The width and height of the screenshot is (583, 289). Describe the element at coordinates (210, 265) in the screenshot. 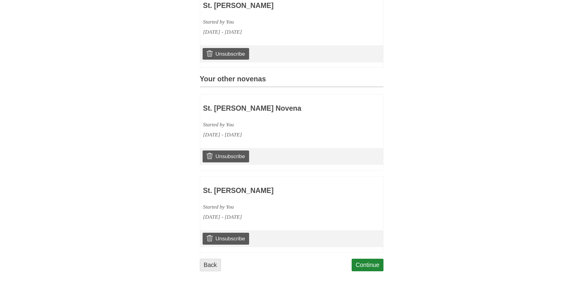

I see `a: Back` at that location.